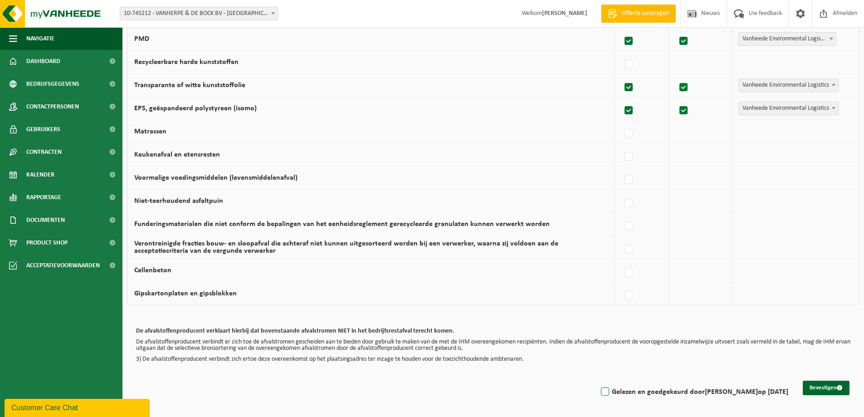 The image size is (864, 417). Describe the element at coordinates (53, 107) in the screenshot. I see `span: Contactpersonen` at that location.